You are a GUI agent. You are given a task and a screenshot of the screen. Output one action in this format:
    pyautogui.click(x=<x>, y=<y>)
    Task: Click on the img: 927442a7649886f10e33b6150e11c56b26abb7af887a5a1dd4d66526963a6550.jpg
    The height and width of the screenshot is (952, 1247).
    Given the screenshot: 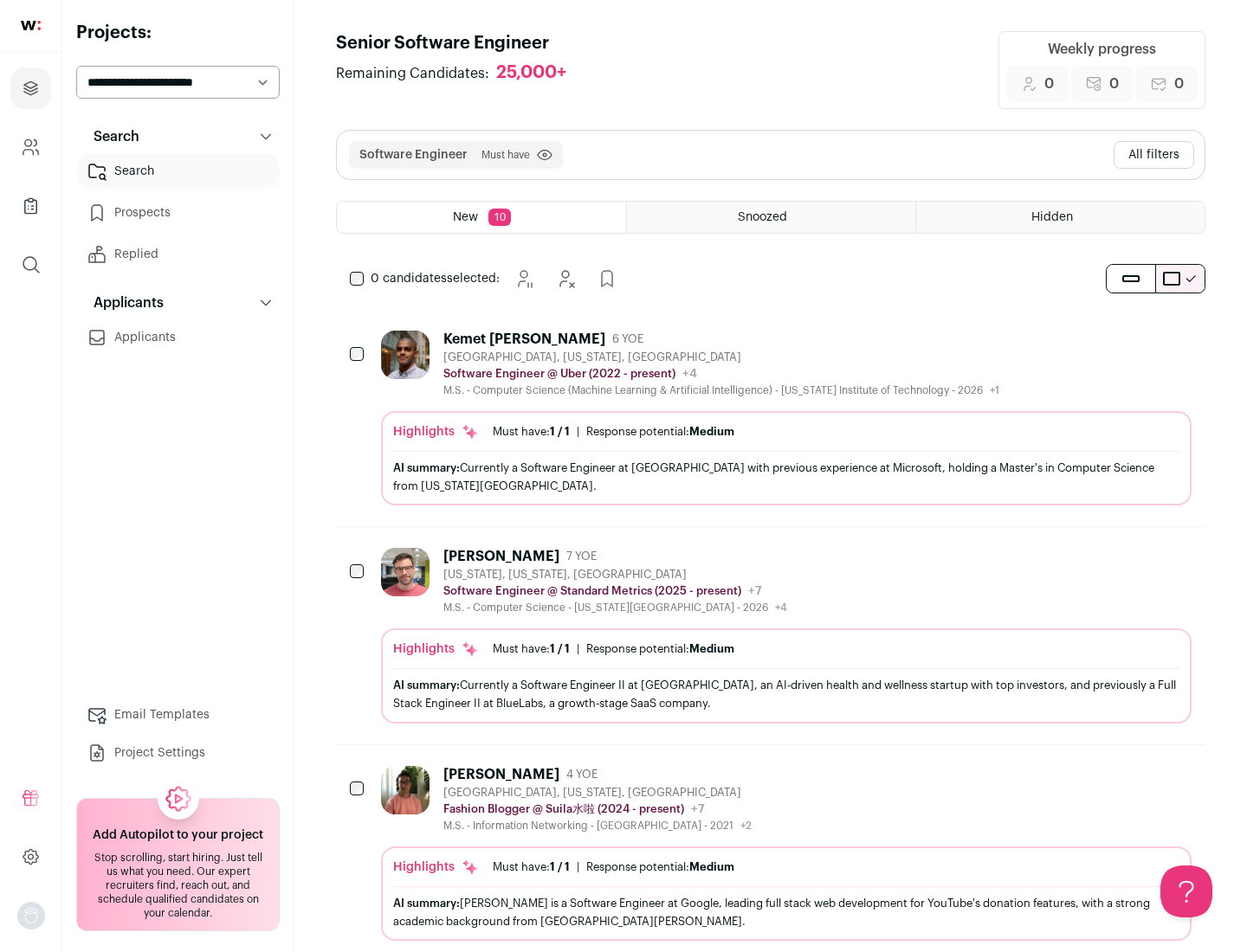 What is the action you would take?
    pyautogui.click(x=405, y=355)
    